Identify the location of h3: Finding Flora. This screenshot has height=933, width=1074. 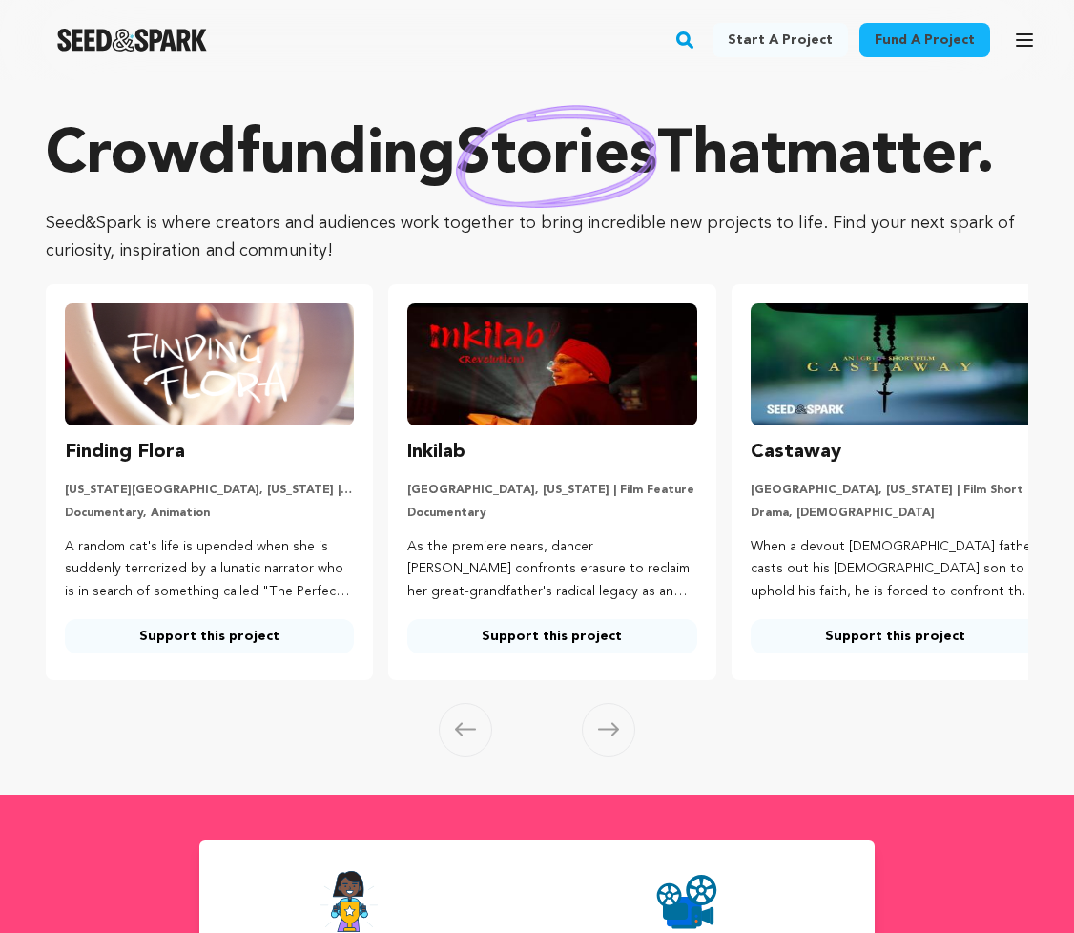
(125, 452).